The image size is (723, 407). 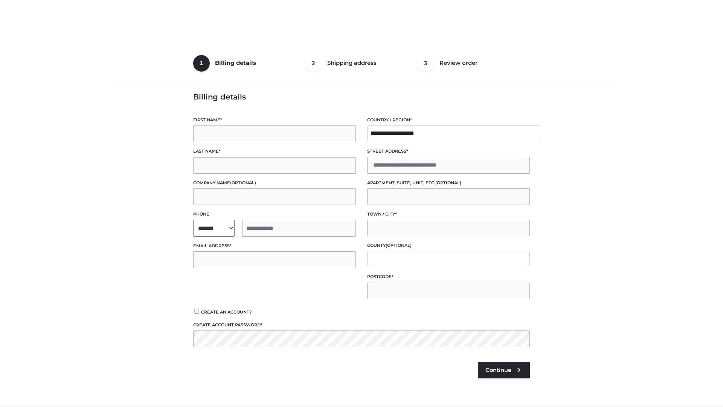 I want to click on a: Continue, so click(x=504, y=370).